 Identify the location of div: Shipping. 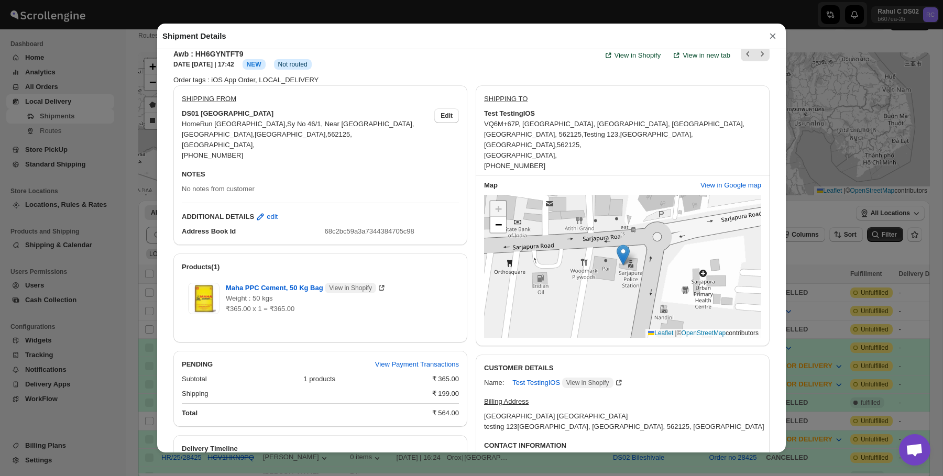
(303, 394).